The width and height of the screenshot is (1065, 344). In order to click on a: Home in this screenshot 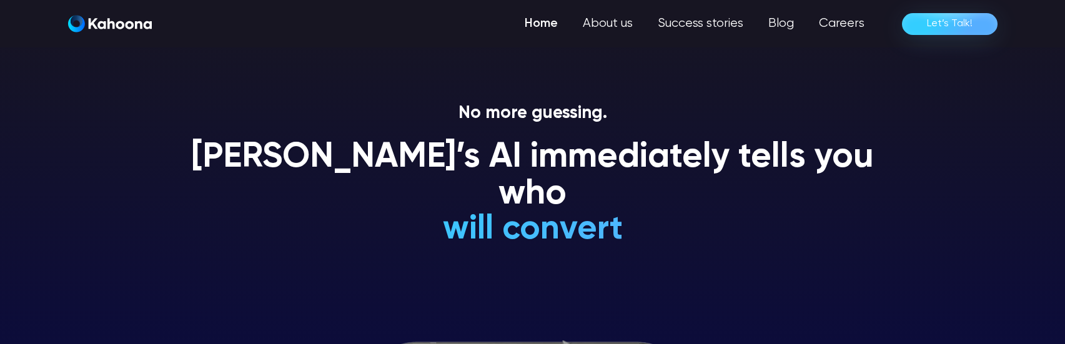, I will do `click(541, 24)`.